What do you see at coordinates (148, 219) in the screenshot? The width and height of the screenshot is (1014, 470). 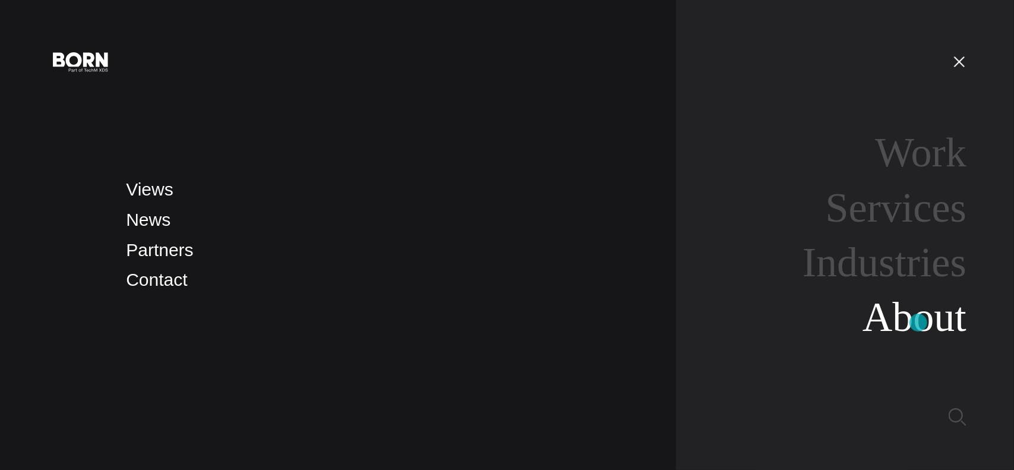 I see `a: News` at bounding box center [148, 219].